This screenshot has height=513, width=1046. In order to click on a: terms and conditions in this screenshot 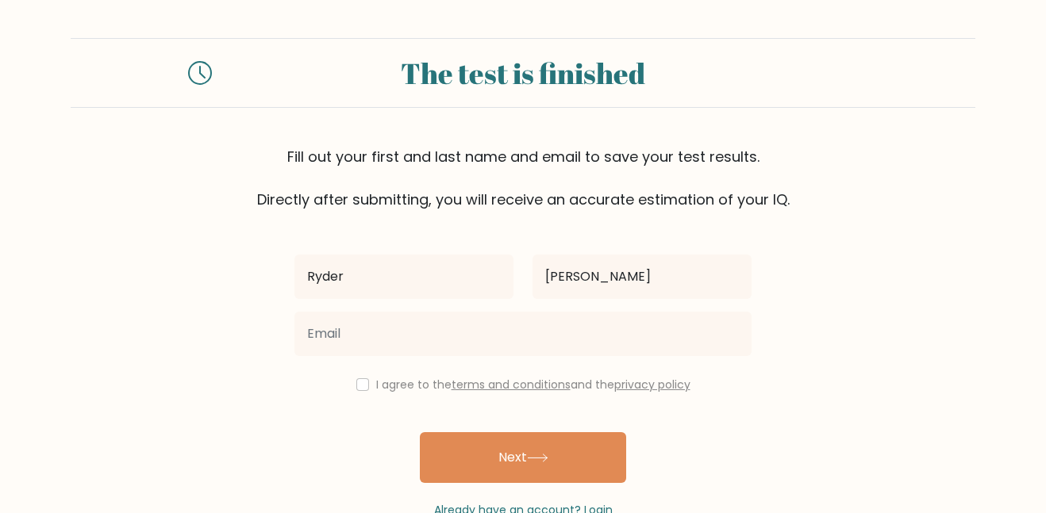, I will do `click(511, 385)`.